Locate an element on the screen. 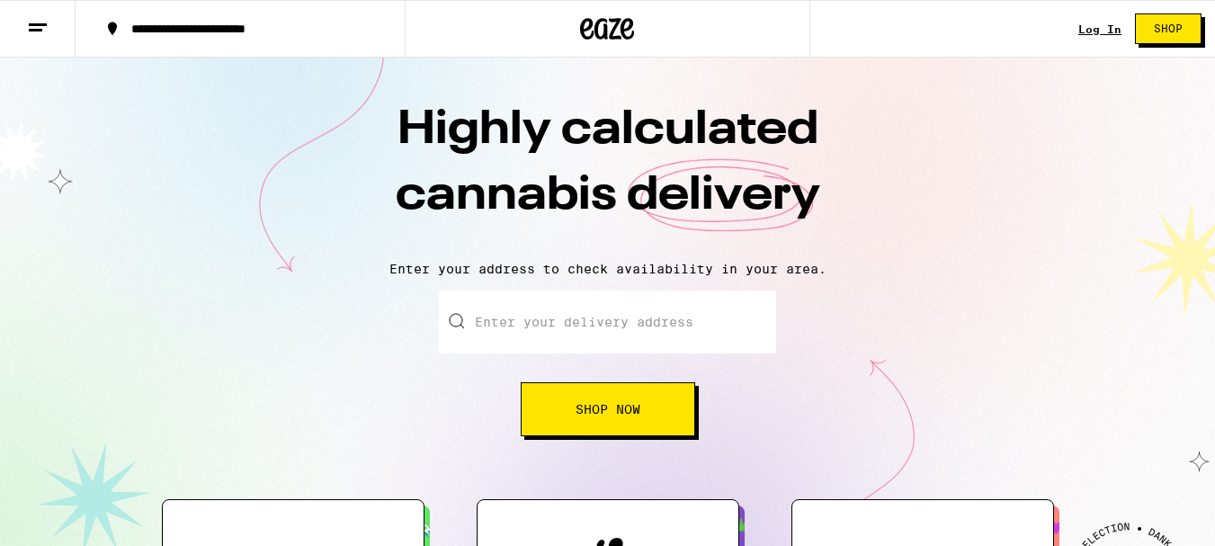 The width and height of the screenshot is (1215, 546). input: Enter your delivery address is located at coordinates (607, 322).